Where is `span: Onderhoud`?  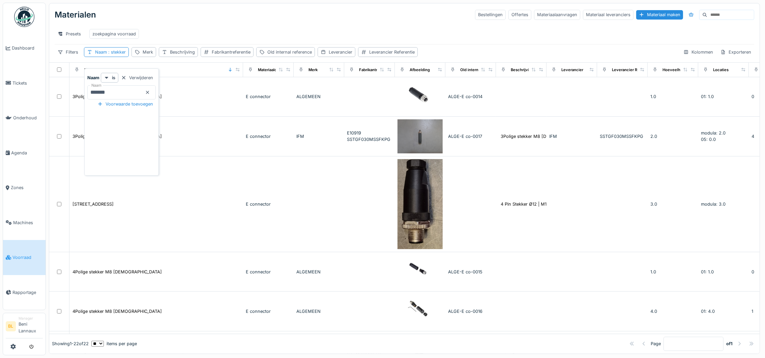 span: Onderhoud is located at coordinates (28, 118).